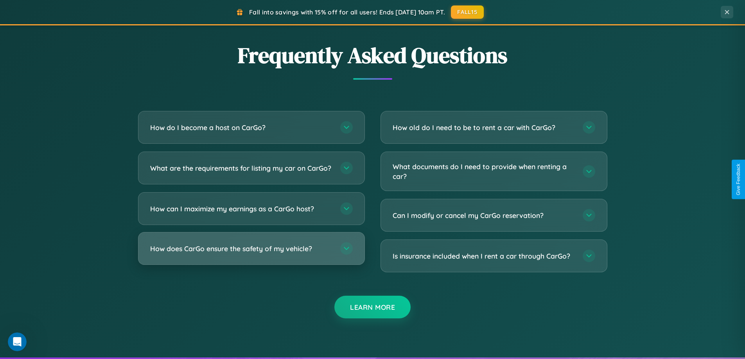  I want to click on div: Give Feedback, so click(738, 179).